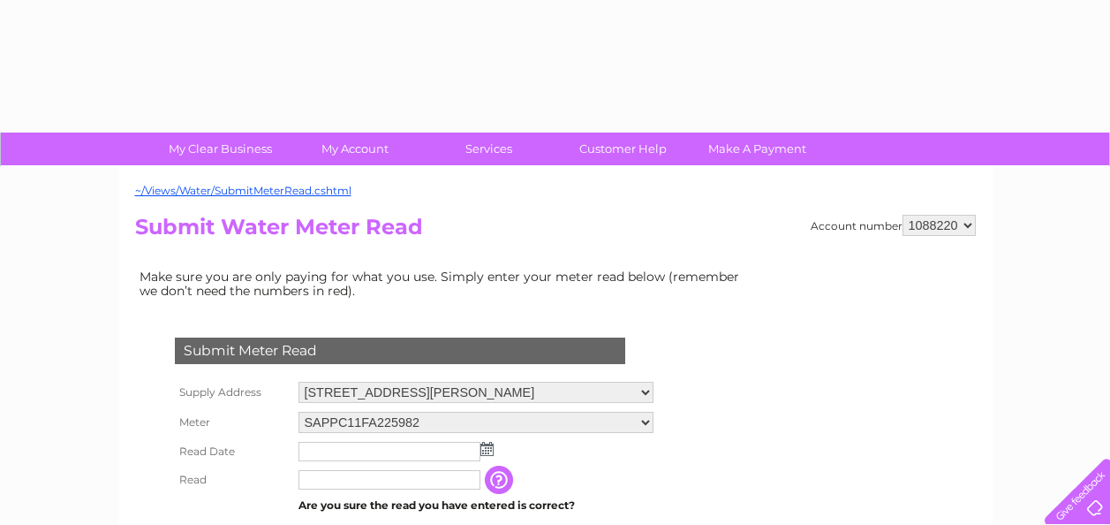 The width and height of the screenshot is (1110, 525). I want to click on th: Meter, so click(232, 422).